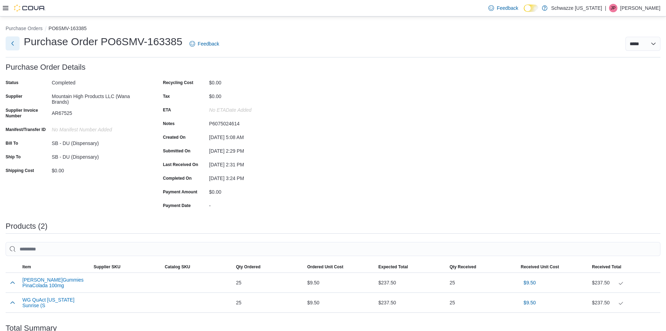 This screenshot has height=331, width=666. What do you see at coordinates (26, 129) in the screenshot?
I see `label: Manifest/Transfer ID` at bounding box center [26, 129].